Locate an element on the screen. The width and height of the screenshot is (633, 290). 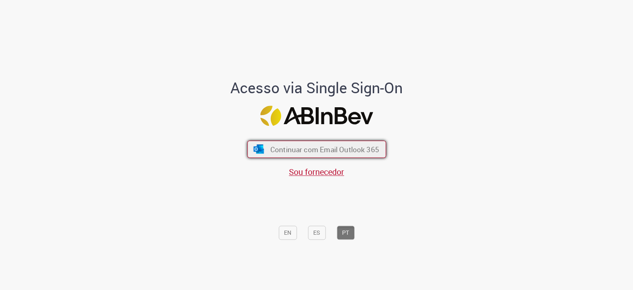
a: Sou fornecedor is located at coordinates (316, 171).